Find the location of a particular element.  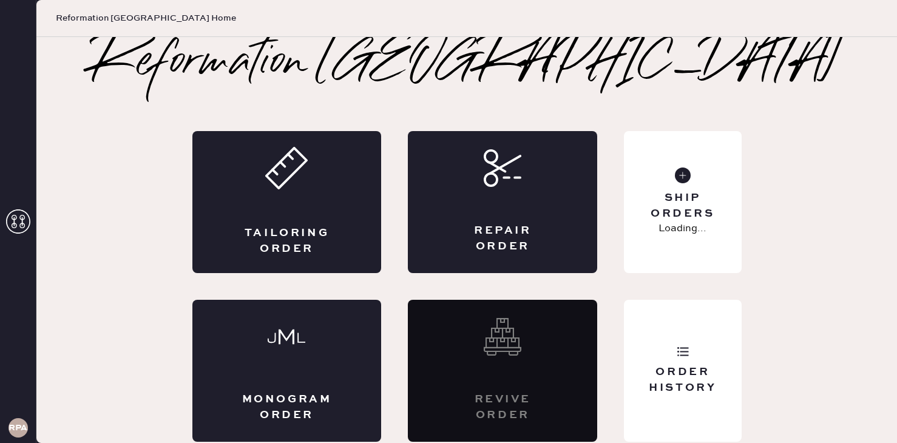

div: Ship Orders is located at coordinates (682, 206).